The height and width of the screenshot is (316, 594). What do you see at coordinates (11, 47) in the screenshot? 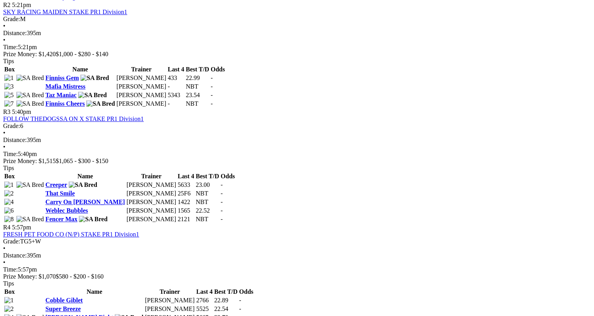
I see `span: Time:` at bounding box center [11, 47].